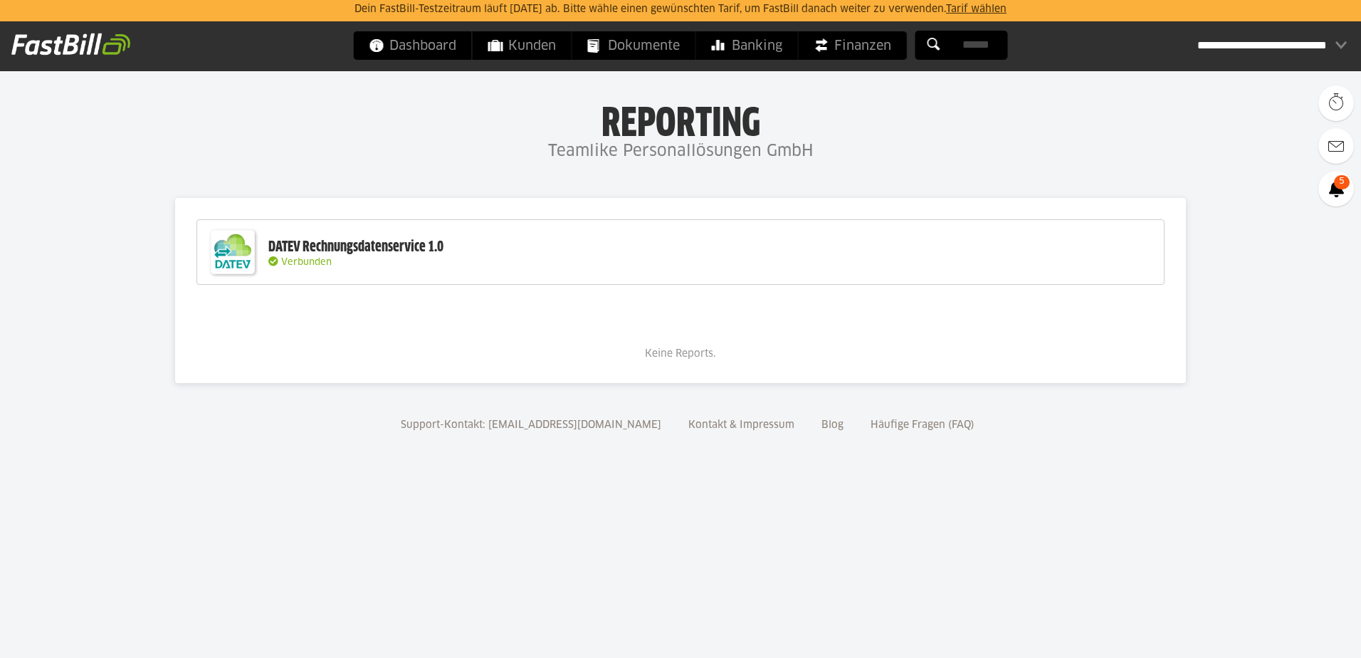  I want to click on a: Dashboard, so click(413, 46).